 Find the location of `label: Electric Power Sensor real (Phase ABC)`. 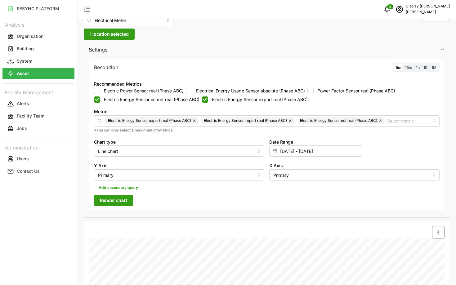

label: Electric Power Sensor real (Phase ABC) is located at coordinates (142, 91).